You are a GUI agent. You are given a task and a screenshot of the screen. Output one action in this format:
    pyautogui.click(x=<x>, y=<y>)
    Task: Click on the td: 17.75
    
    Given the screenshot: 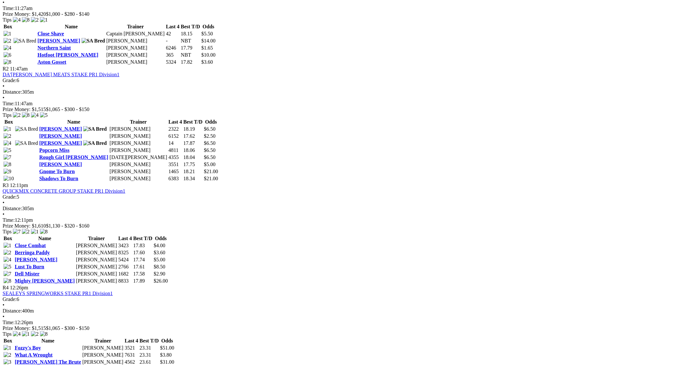 What is the action you would take?
    pyautogui.click(x=193, y=165)
    